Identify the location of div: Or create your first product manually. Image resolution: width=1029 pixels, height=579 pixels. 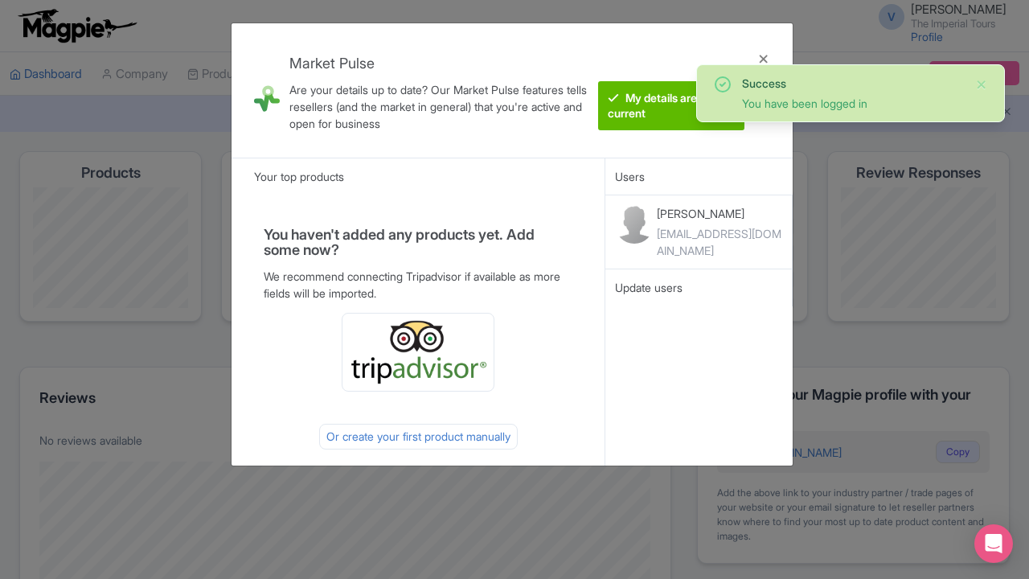
(418, 436).